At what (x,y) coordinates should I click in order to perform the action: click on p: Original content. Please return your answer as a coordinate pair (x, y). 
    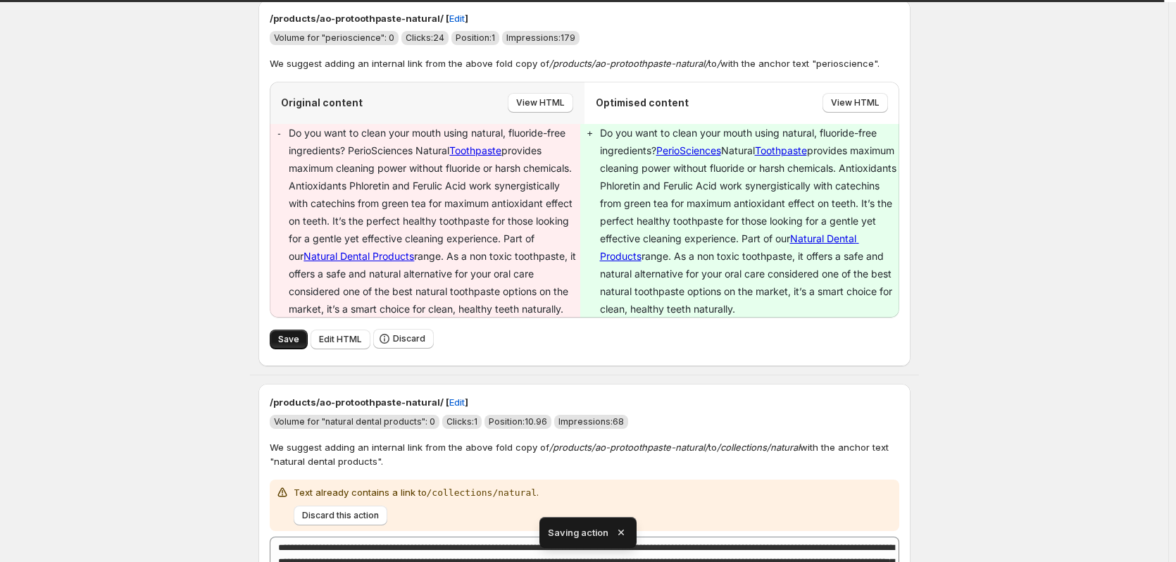
    Looking at the image, I should click on (322, 103).